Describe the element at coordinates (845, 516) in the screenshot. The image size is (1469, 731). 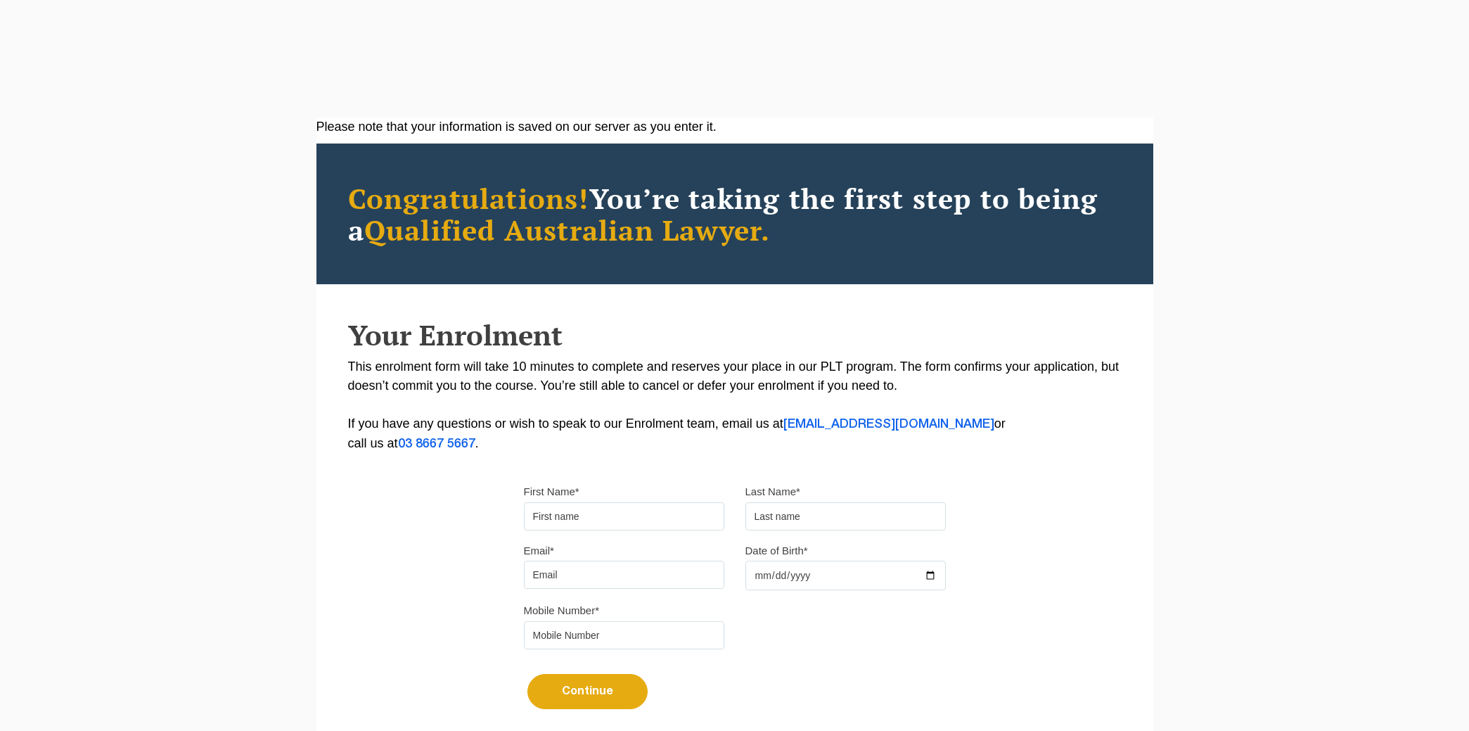
I see `input: Last name` at that location.